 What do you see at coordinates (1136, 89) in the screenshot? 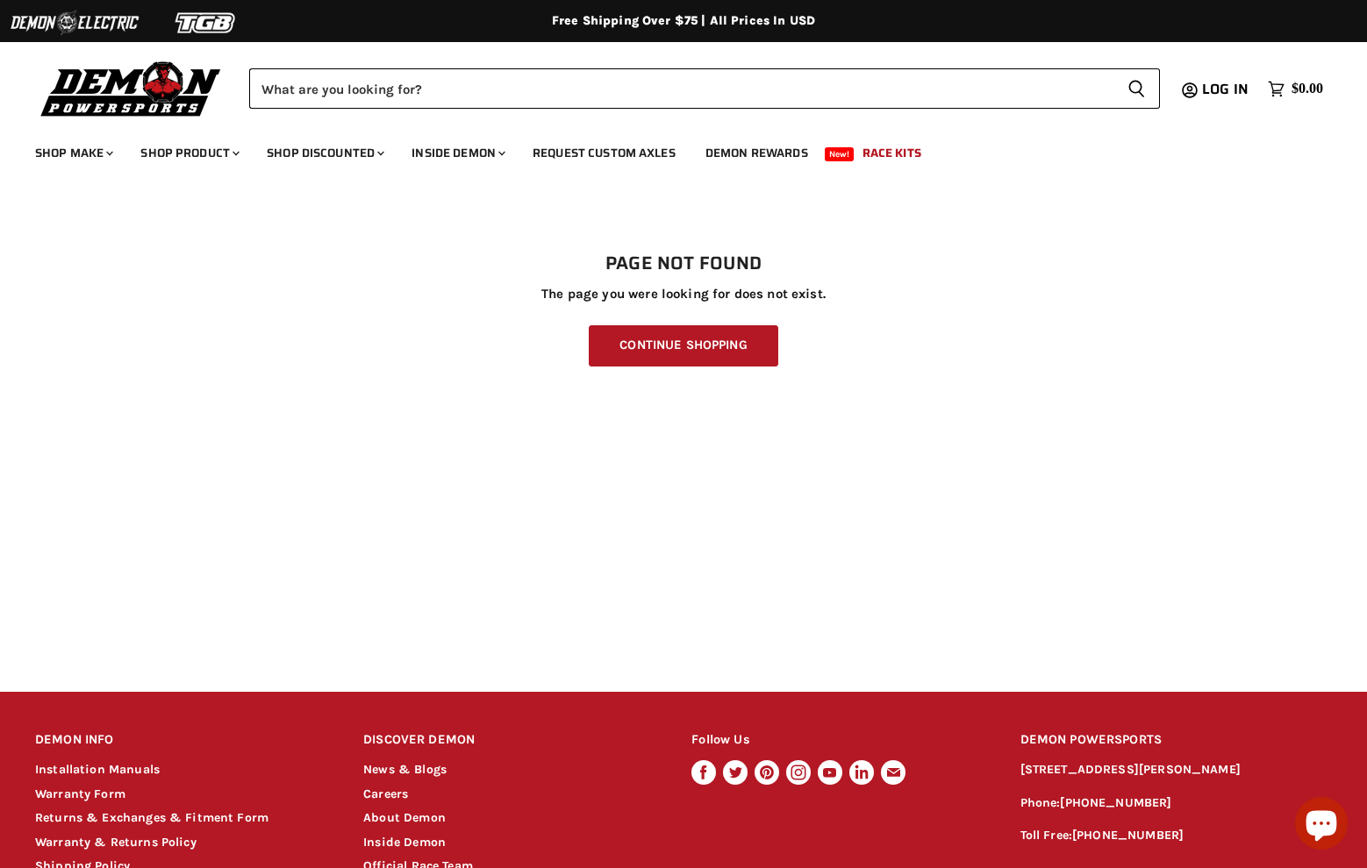
I see `button: Search` at bounding box center [1136, 89].